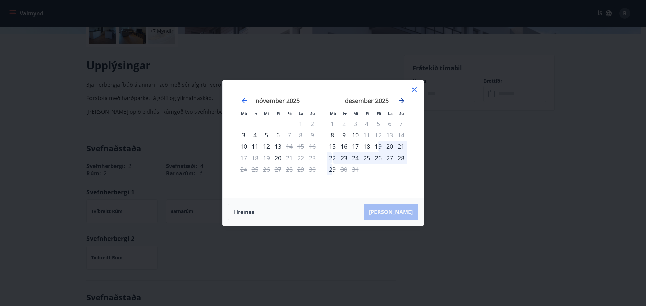 This screenshot has height=306, width=646. Describe the element at coordinates (244, 158) in the screenshot. I see `td: Not available. mánudagur, 17. nóvember 2025` at that location.